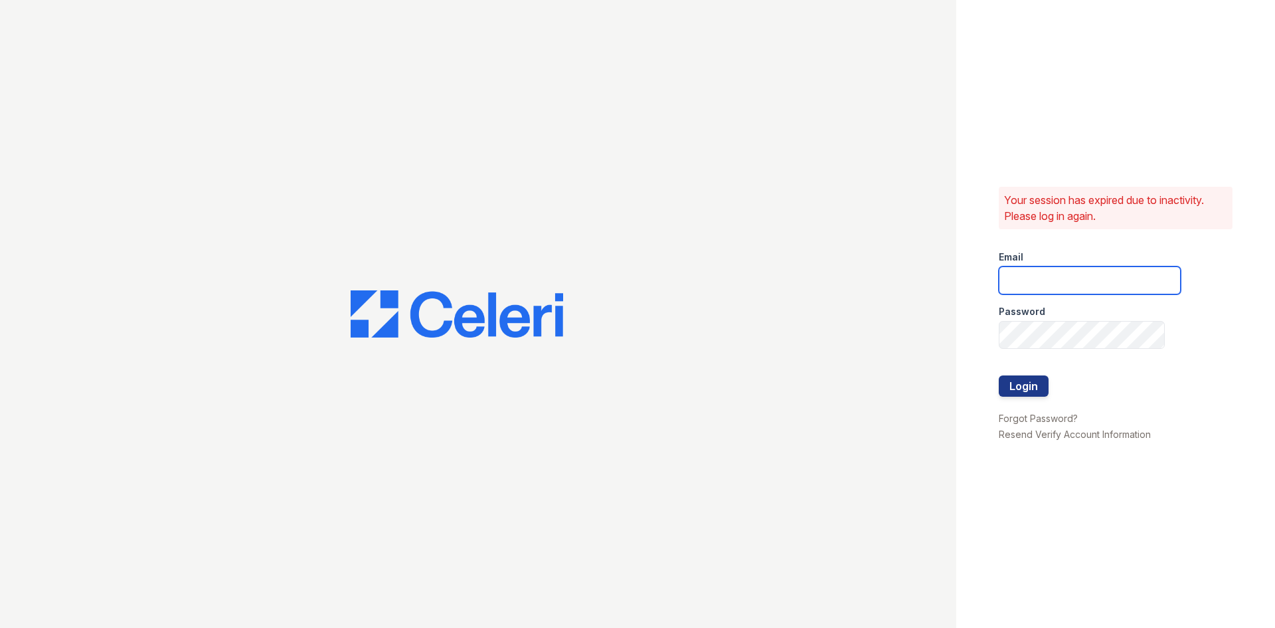 This screenshot has width=1275, height=628. Describe the element at coordinates (1074, 434) in the screenshot. I see `a: Resend Verify Account Information` at that location.